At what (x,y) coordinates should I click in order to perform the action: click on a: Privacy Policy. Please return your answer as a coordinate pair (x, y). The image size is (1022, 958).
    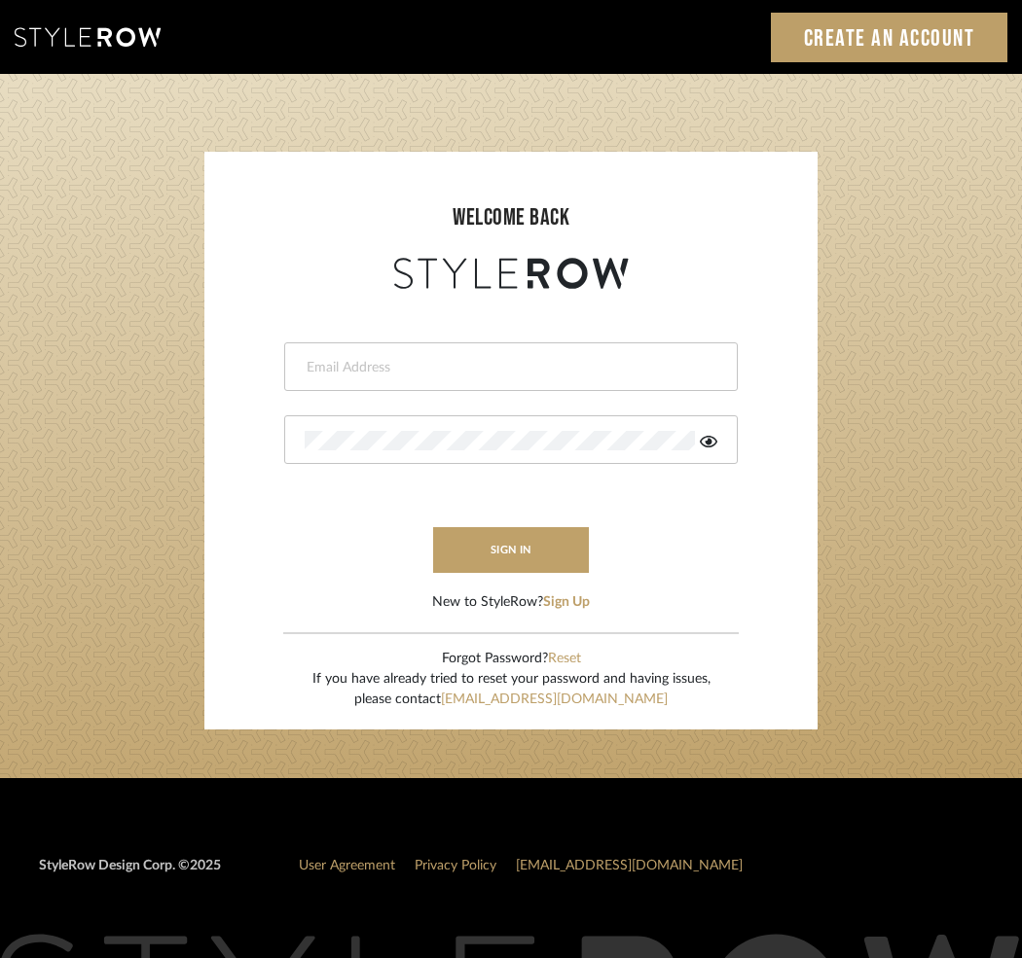
    Looking at the image, I should click on (455, 866).